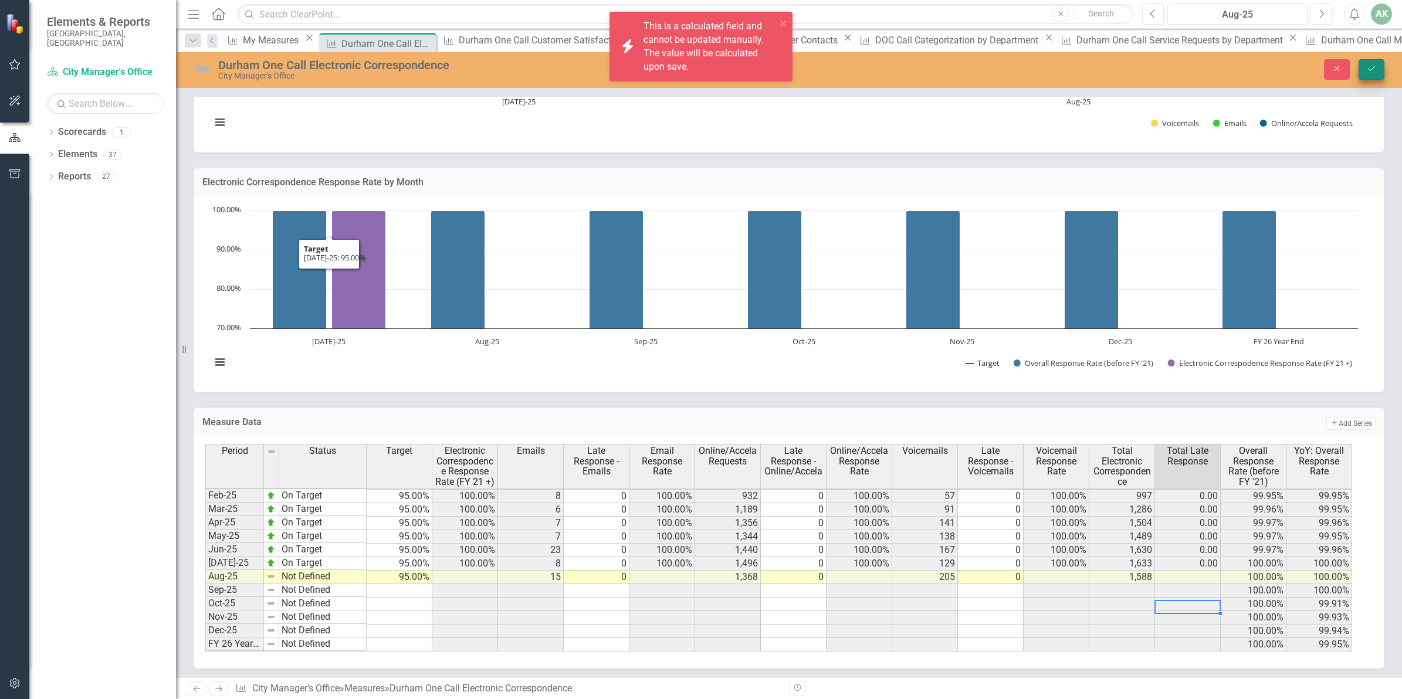 The image size is (1402, 699). What do you see at coordinates (113, 154) in the screenshot?
I see `div: 37` at bounding box center [113, 154].